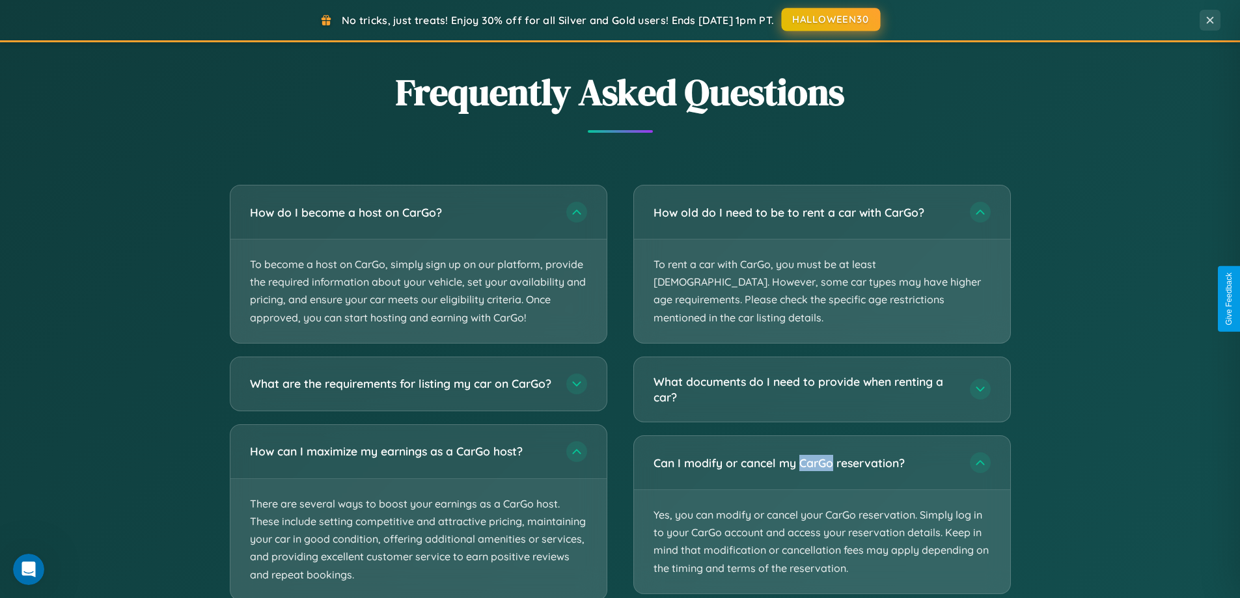  Describe the element at coordinates (1229, 299) in the screenshot. I see `div: Give Feedback` at that location.